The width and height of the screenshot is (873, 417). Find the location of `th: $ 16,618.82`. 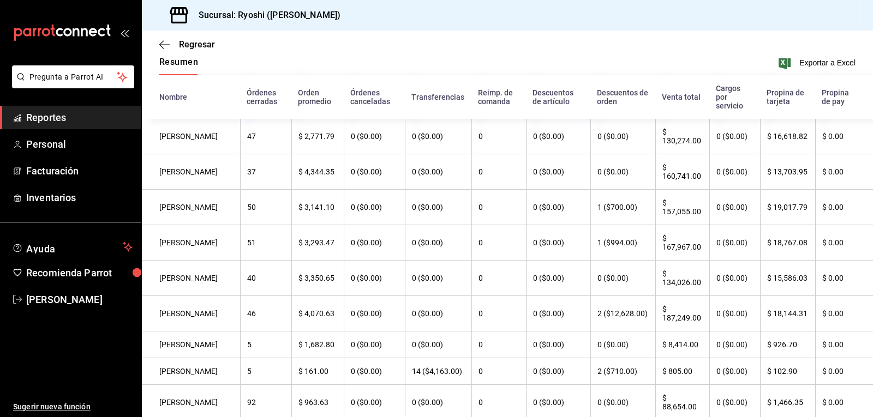

th: $ 16,618.82 is located at coordinates (787, 136).